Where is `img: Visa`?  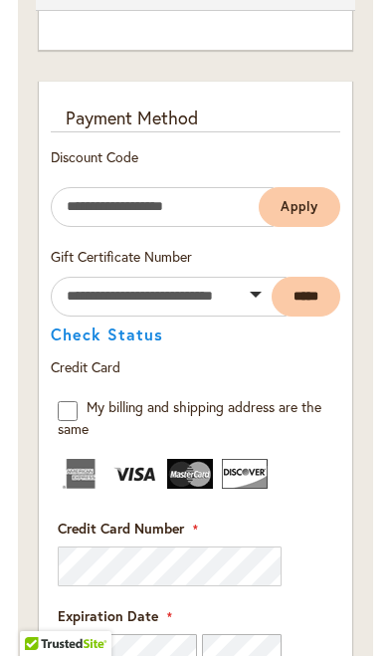 img: Visa is located at coordinates (135, 474).